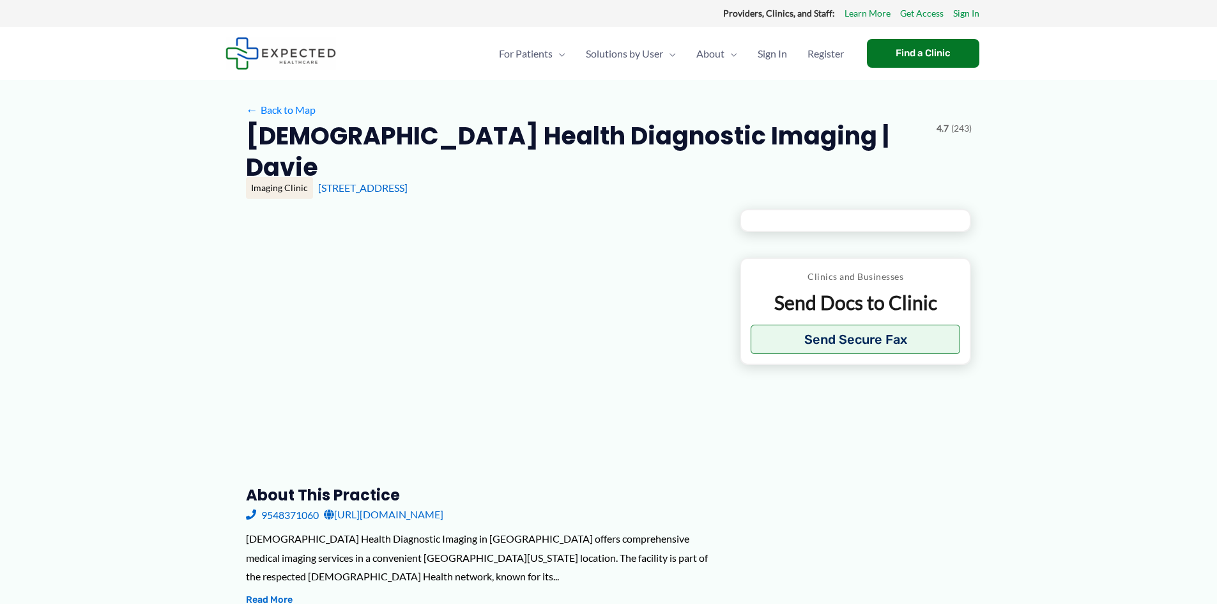 This screenshot has width=1217, height=604. What do you see at coordinates (923, 53) in the screenshot?
I see `div: Find a Clinic` at bounding box center [923, 53].